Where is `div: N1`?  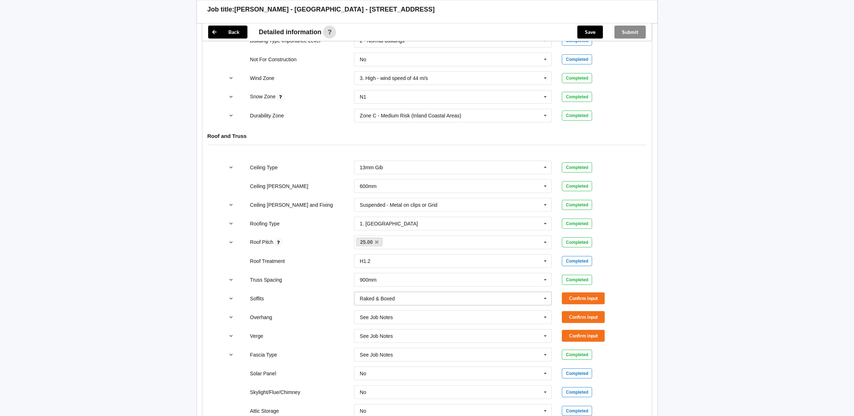
div: N1 is located at coordinates (363, 97).